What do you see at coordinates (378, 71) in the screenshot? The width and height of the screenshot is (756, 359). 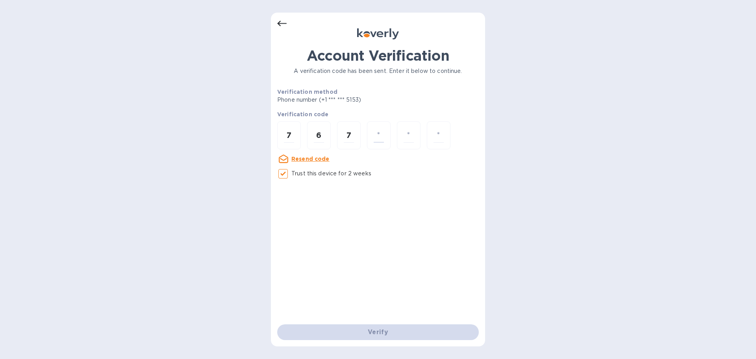 I see `p: A verification code has been sent. Enter it below to continue.` at bounding box center [378, 71].